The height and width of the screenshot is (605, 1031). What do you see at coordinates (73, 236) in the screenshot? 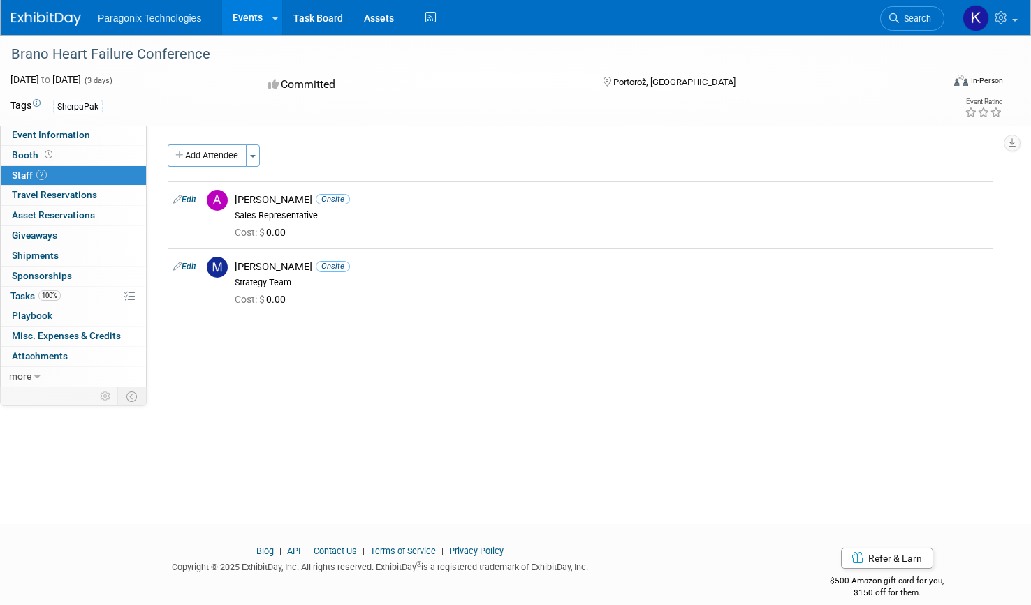
I see `a: Giveaways` at bounding box center [73, 236].